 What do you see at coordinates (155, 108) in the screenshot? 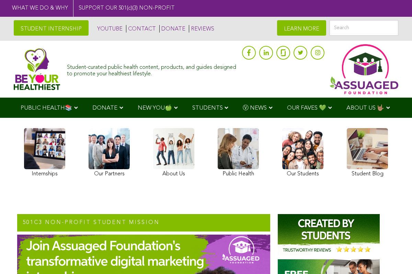
I see `span: NEW YOU🍏` at bounding box center [155, 108].